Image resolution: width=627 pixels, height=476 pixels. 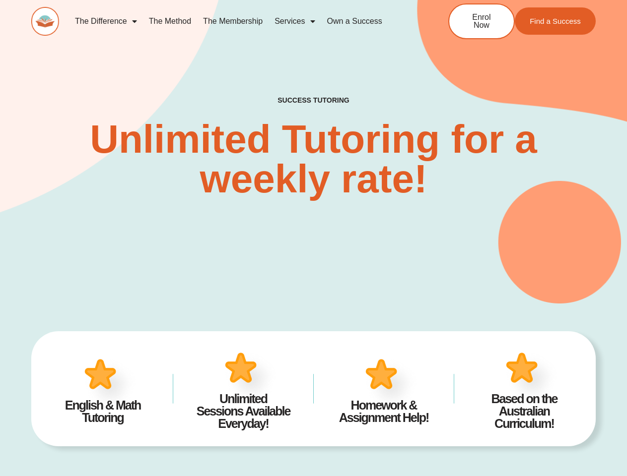 I want to click on a: The Difference, so click(x=106, y=21).